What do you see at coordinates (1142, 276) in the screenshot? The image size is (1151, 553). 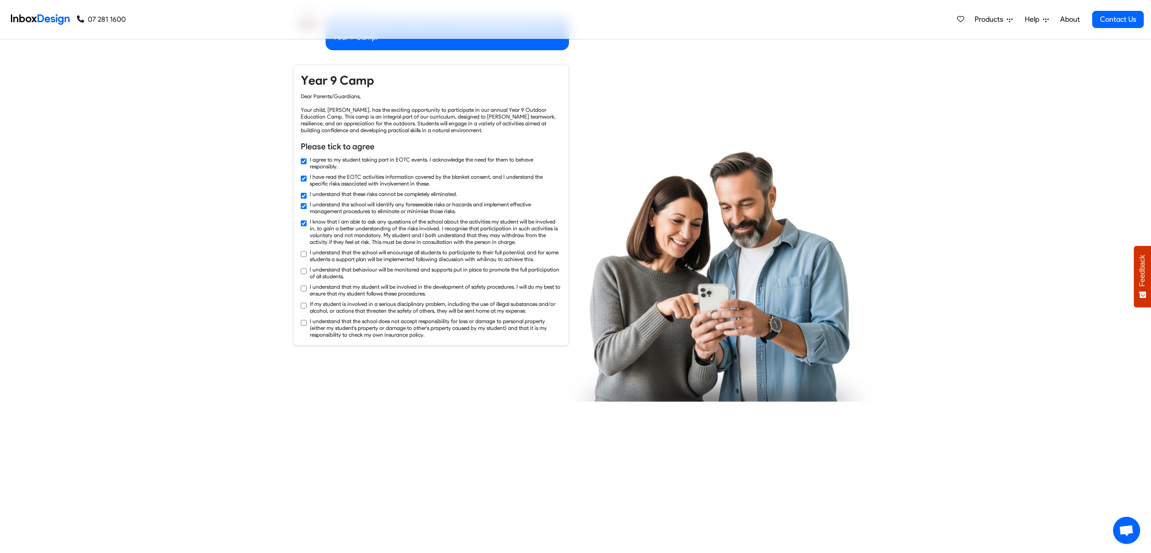 I see `button: Feedback - Show survey` at bounding box center [1142, 276].